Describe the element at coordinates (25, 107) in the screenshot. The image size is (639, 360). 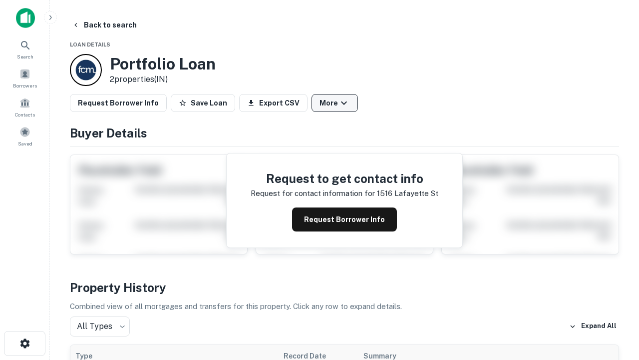
I see `div: Contacts` at that location.